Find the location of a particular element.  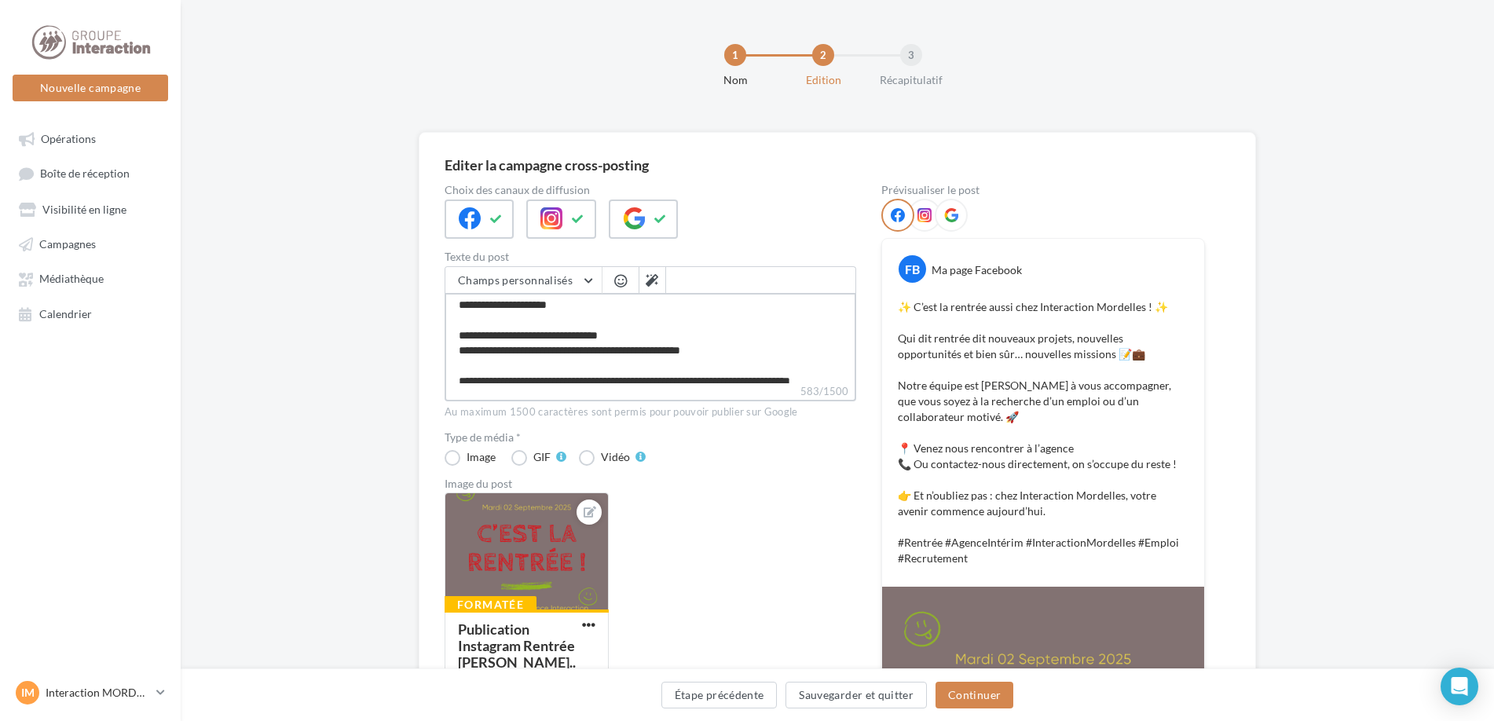

label: 583/1500 is located at coordinates (650, 392).